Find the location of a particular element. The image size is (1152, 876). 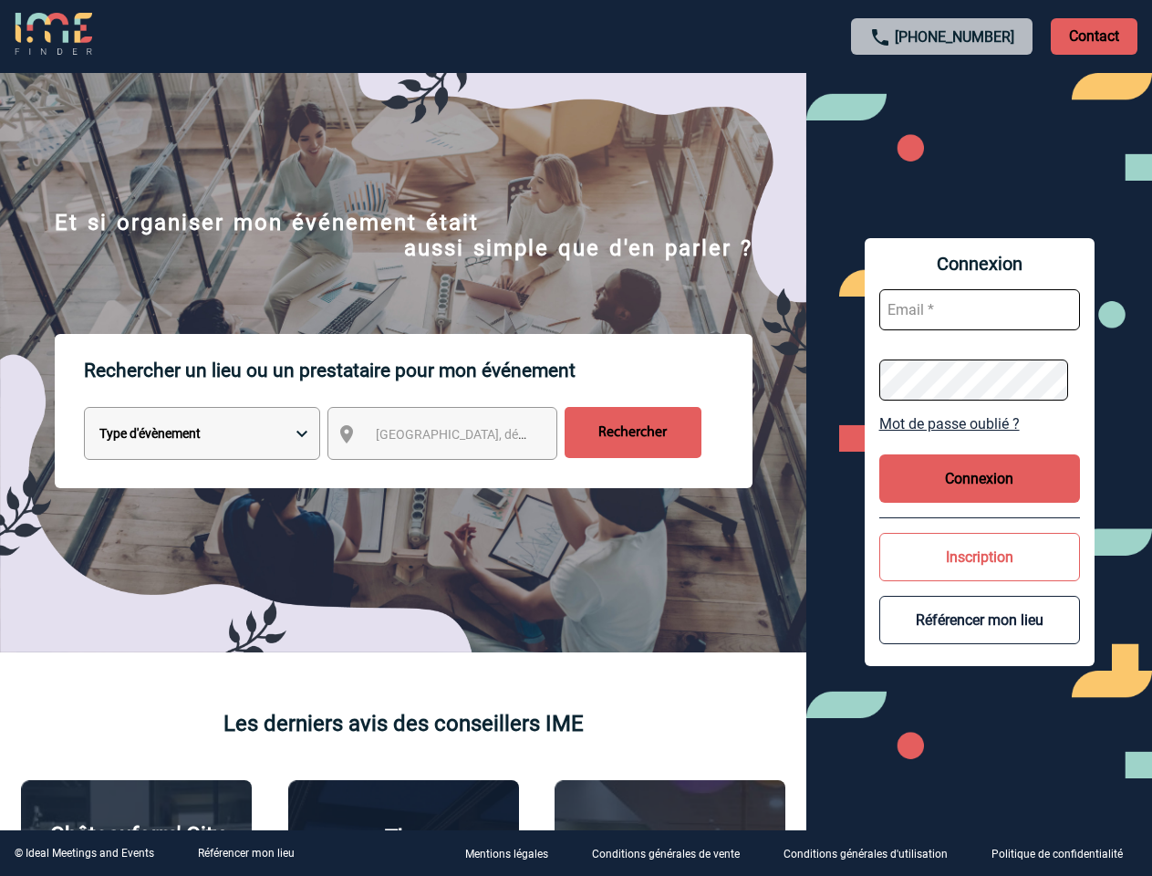

a: Mentions légales is located at coordinates (514, 853).